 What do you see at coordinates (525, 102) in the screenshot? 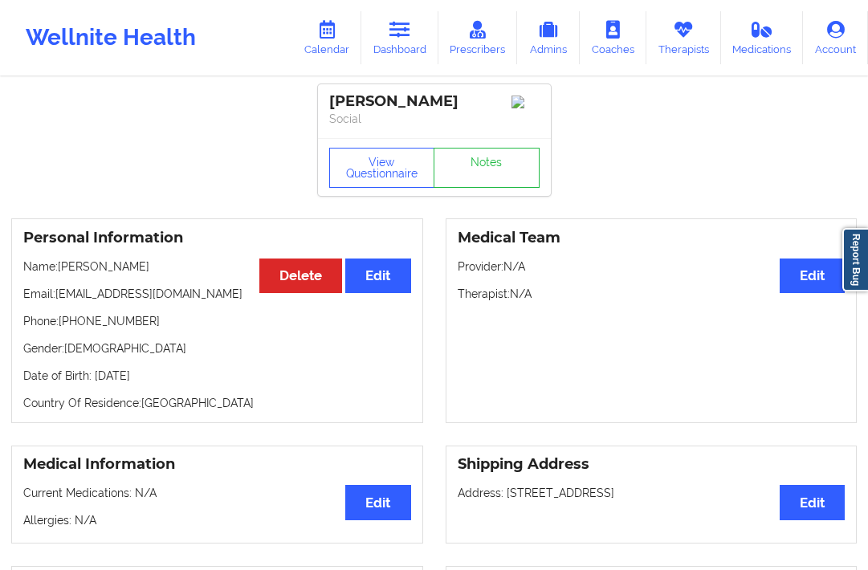
I see `img: Image%2Fplaceholer-image.png` at bounding box center [525, 102].